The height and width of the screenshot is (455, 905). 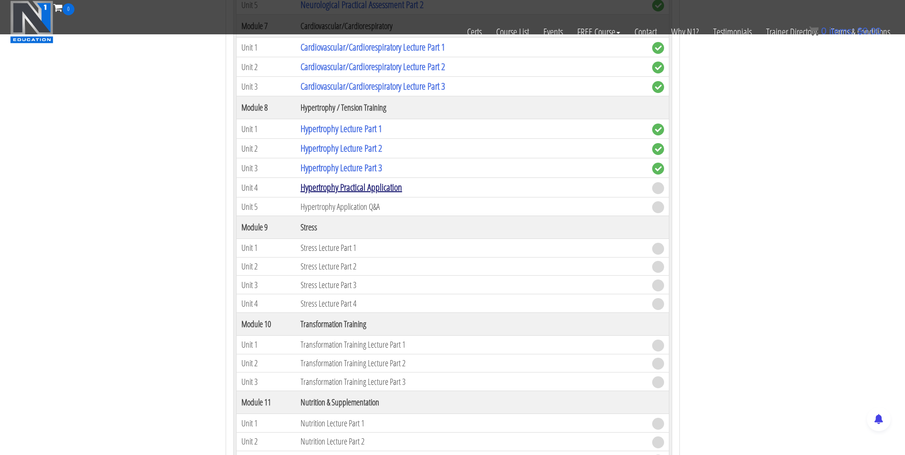 I want to click on a: Events, so click(x=553, y=32).